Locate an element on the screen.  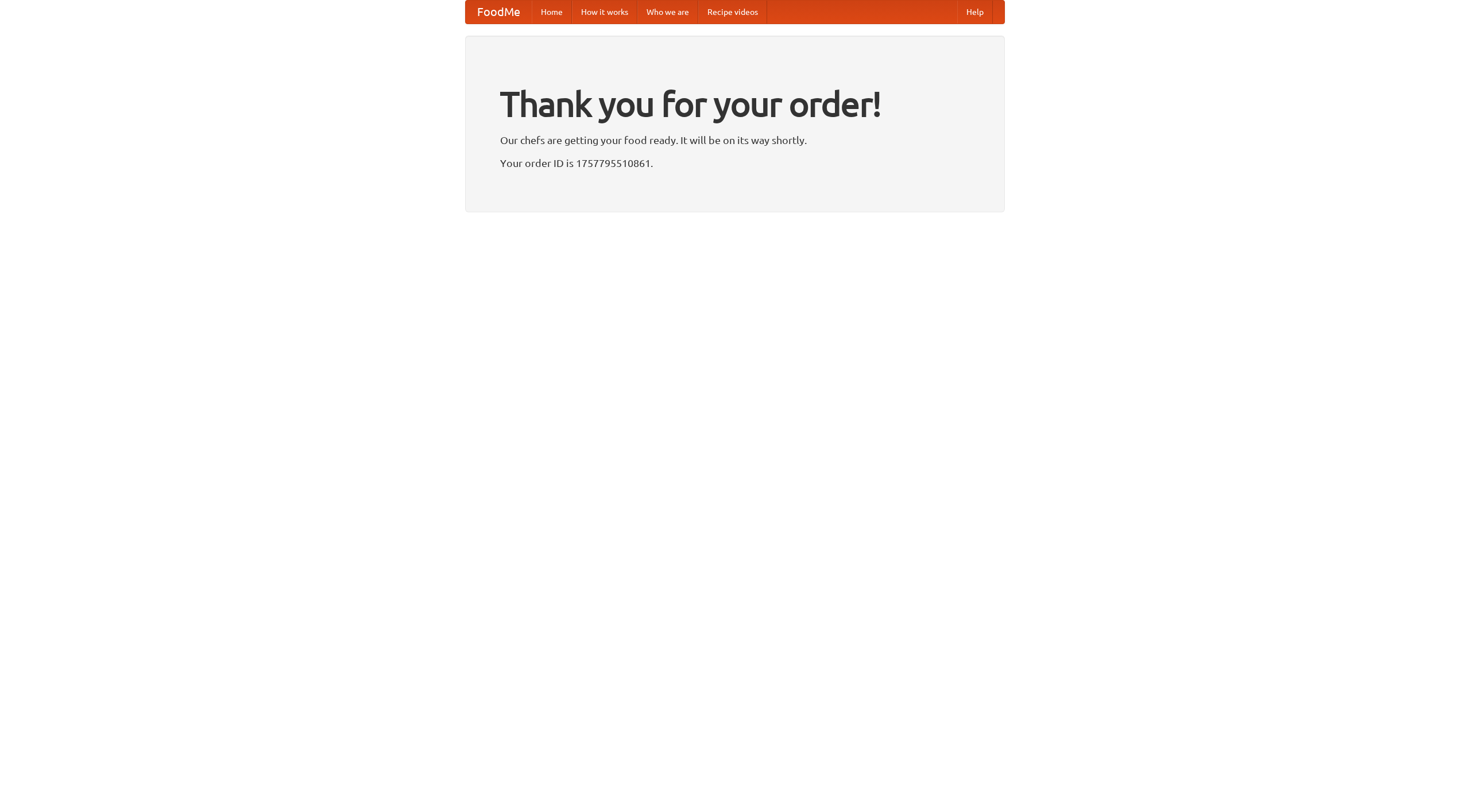
a: FoodMe is located at coordinates (498, 12).